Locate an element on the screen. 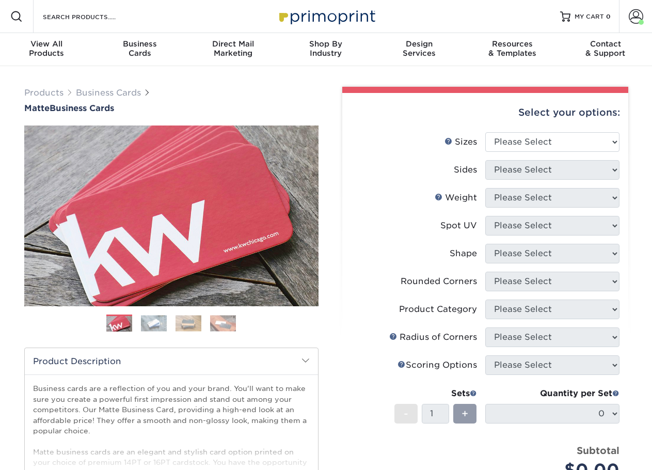  div: Cards is located at coordinates (139, 49).